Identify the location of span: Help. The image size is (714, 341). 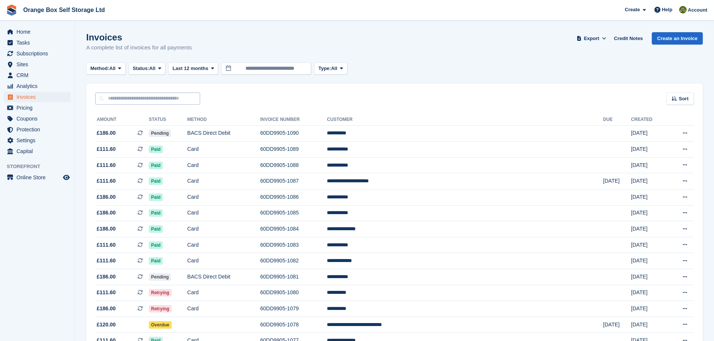
(667, 10).